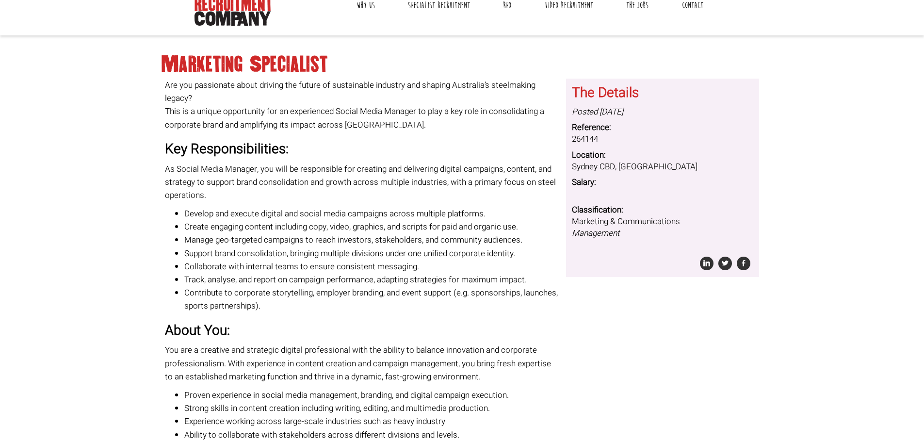 Image resolution: width=924 pixels, height=442 pixels. Describe the element at coordinates (596, 233) in the screenshot. I see `i: Management` at that location.